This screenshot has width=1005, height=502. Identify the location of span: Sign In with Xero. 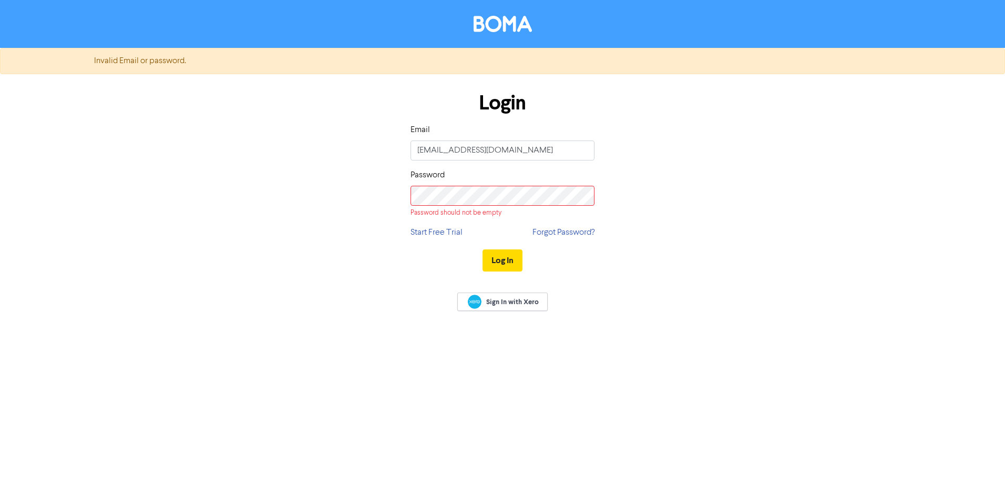
(513, 302).